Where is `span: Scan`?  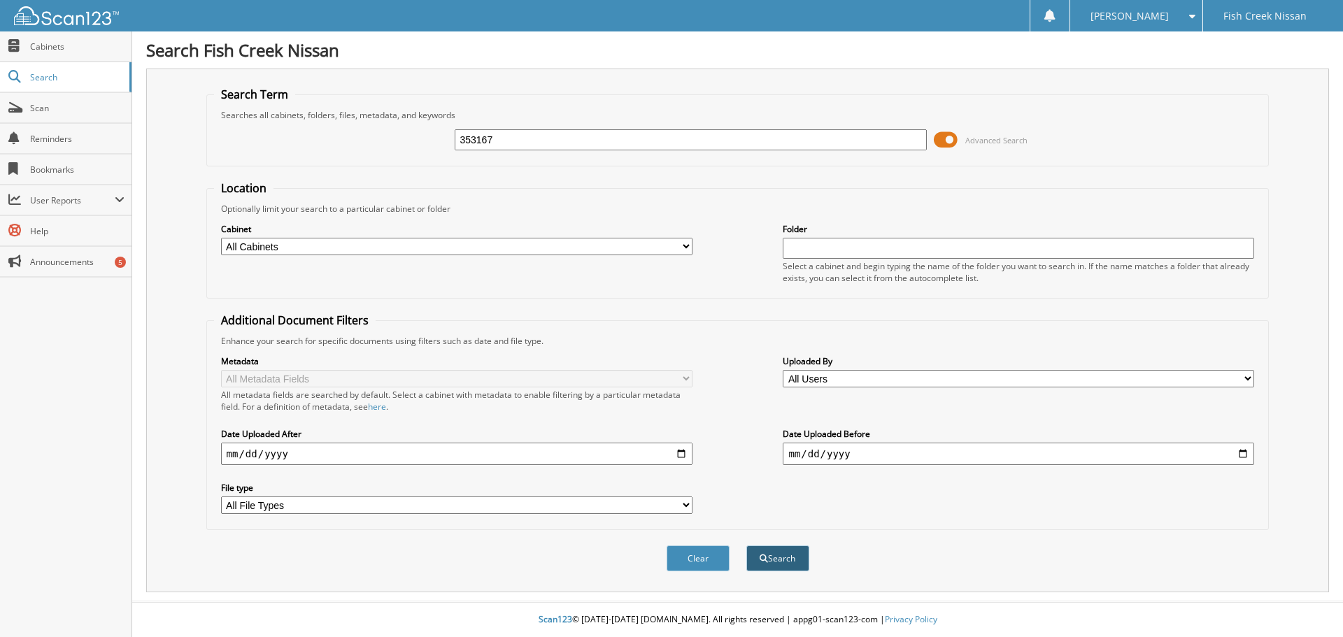
span: Scan is located at coordinates (77, 108).